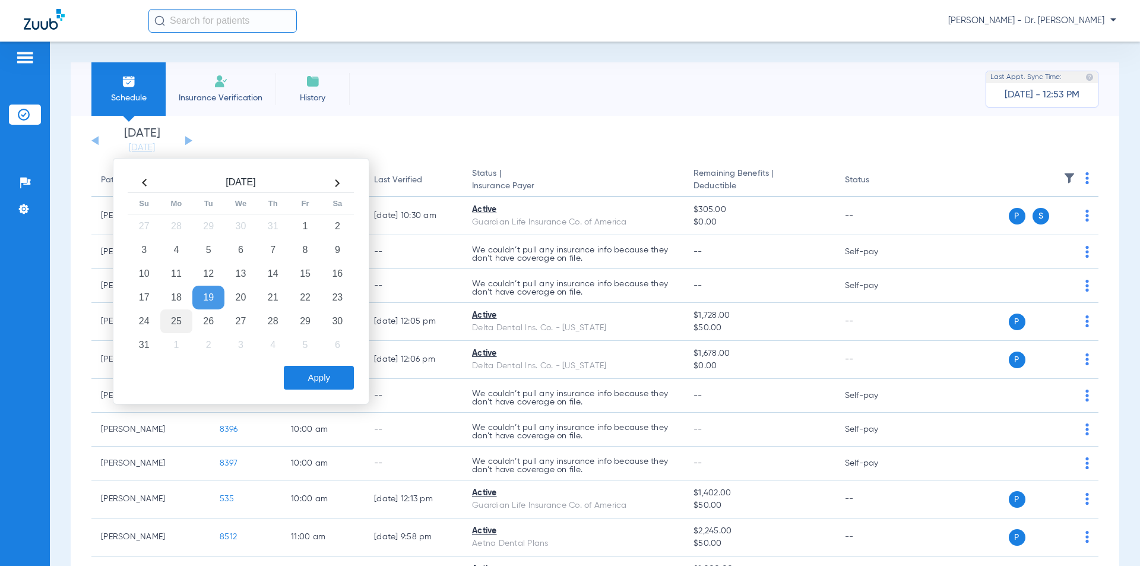  I want to click on span: S, so click(1041, 216).